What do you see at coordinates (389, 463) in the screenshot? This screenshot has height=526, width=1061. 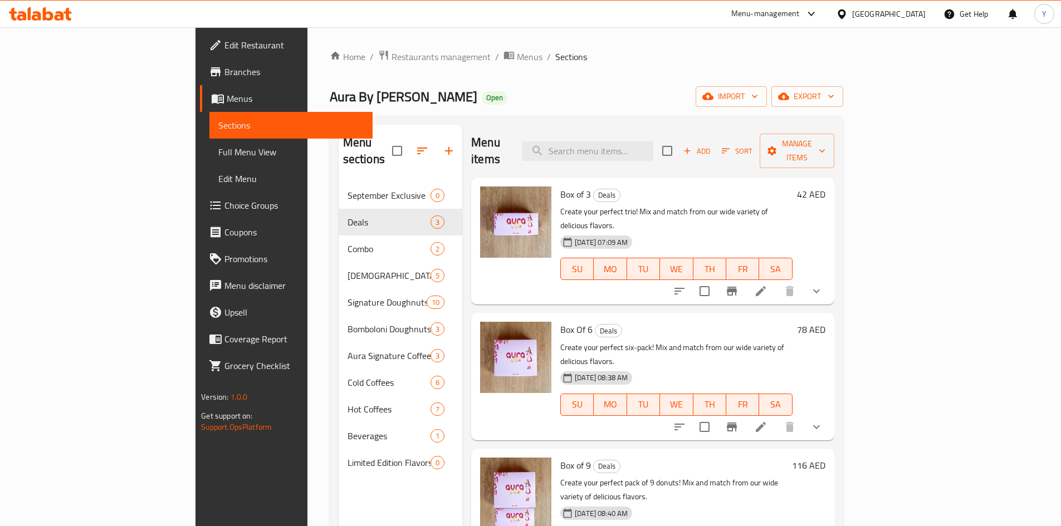 I see `div: Limited Edition Flavors` at bounding box center [389, 463].